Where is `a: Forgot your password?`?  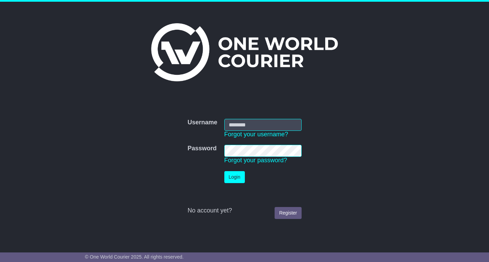 a: Forgot your password? is located at coordinates (256, 160).